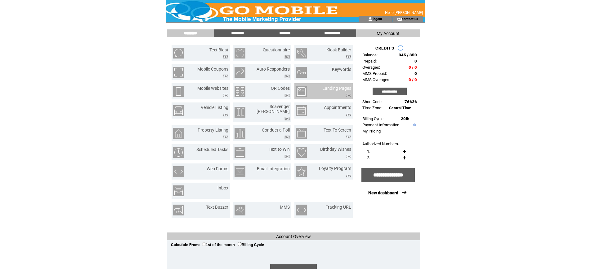  Describe the element at coordinates (240, 72) in the screenshot. I see `img: auto-responders.png` at that location.